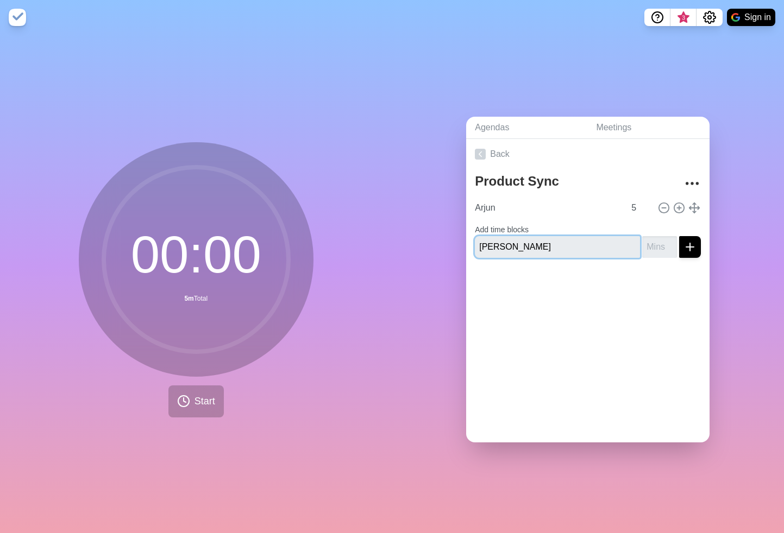 Image resolution: width=784 pixels, height=533 pixels. What do you see at coordinates (526, 128) in the screenshot?
I see `a: Agendas` at bounding box center [526, 128].